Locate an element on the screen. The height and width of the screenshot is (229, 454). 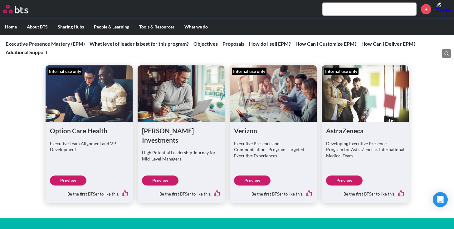
h1: Verizon is located at coordinates (273, 130).